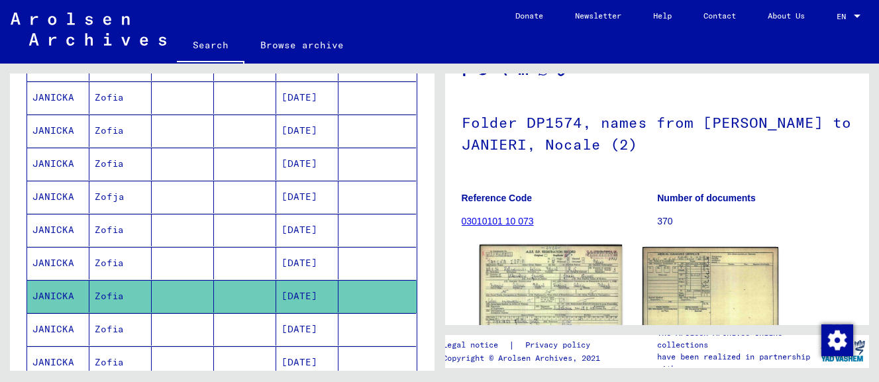 This screenshot has width=879, height=382. What do you see at coordinates (497, 198) in the screenshot?
I see `b: Reference Code` at bounding box center [497, 198].